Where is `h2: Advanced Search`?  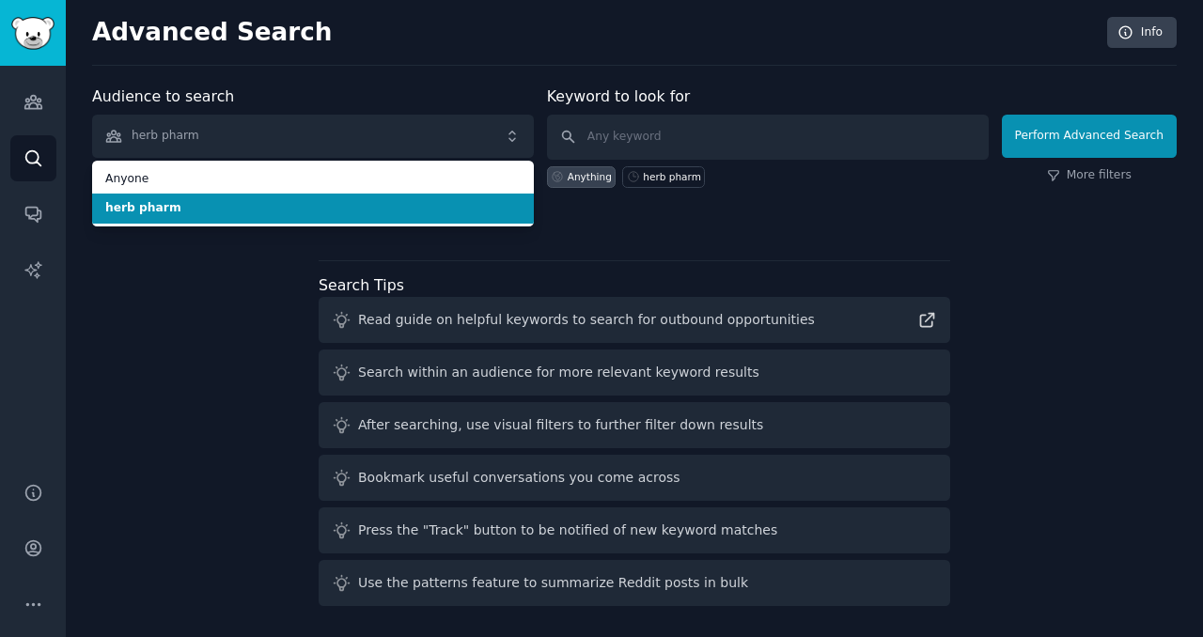
h2: Advanced Search is located at coordinates (594, 33).